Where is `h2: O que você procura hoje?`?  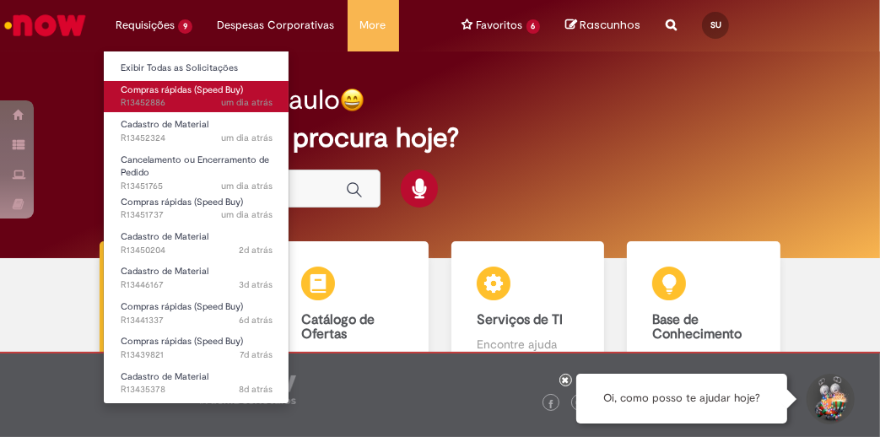
h2: O que você procura hoje? is located at coordinates (440, 138).